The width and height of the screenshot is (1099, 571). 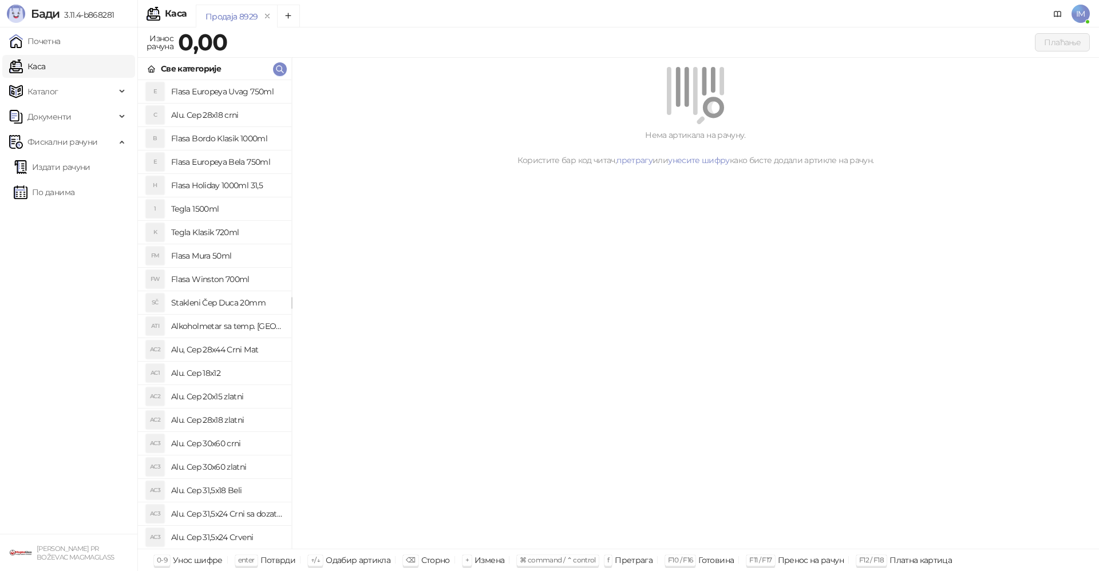 What do you see at coordinates (155, 279) in the screenshot?
I see `div: FW` at bounding box center [155, 279].